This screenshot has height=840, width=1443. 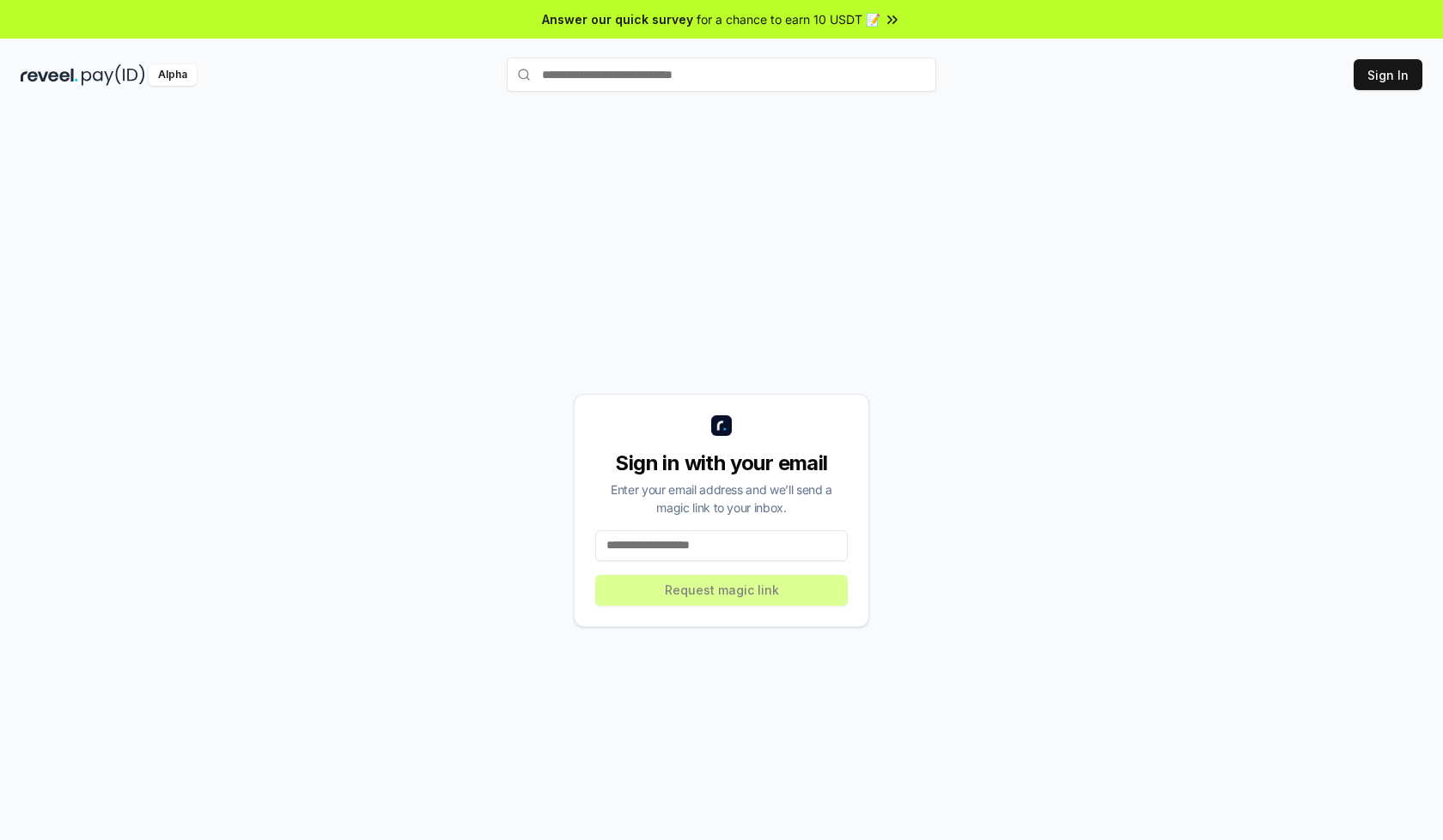 What do you see at coordinates (788, 19) in the screenshot?
I see `span: for a chance to earn 10 USDT 📝` at bounding box center [788, 19].